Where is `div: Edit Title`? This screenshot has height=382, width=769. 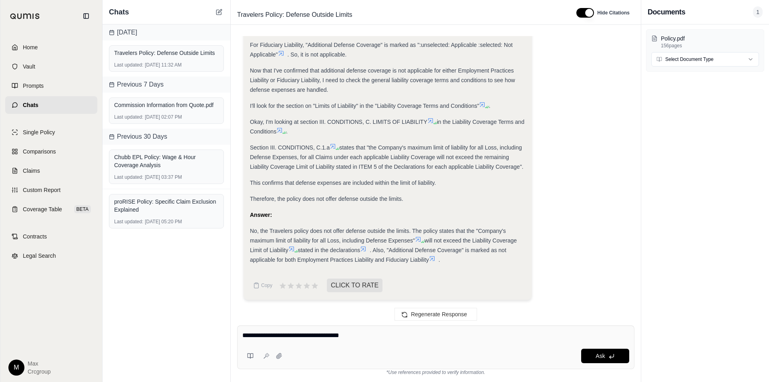
div: Edit Title is located at coordinates (400, 15).